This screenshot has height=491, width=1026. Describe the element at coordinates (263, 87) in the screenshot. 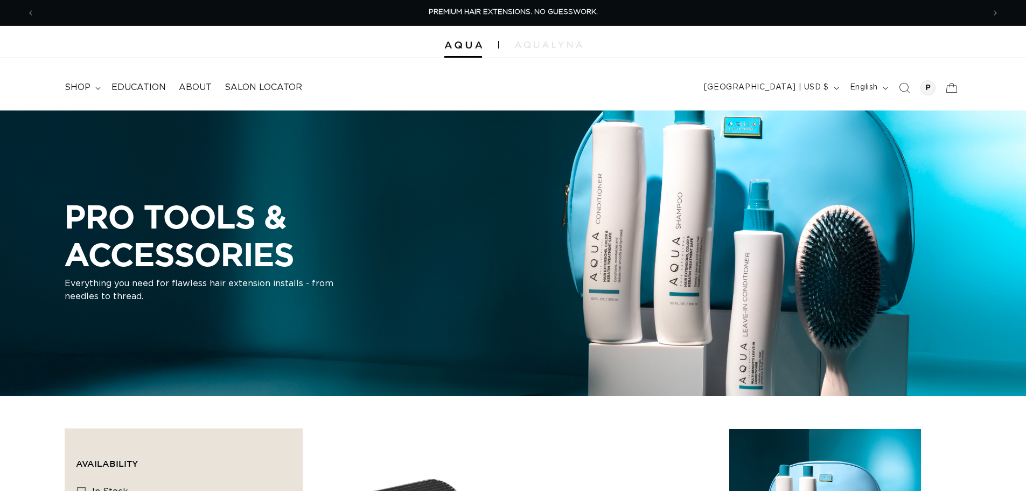

I see `a: Salon Locator` at that location.